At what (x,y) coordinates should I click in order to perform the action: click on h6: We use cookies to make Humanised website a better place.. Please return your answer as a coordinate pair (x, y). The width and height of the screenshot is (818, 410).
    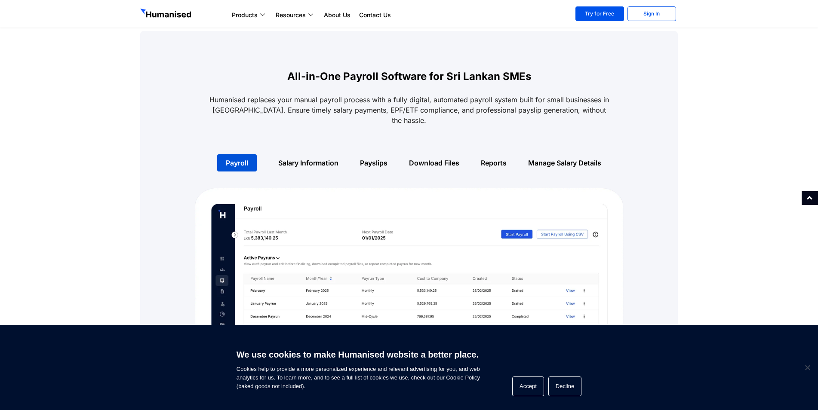
    Looking at the image, I should click on (358, 355).